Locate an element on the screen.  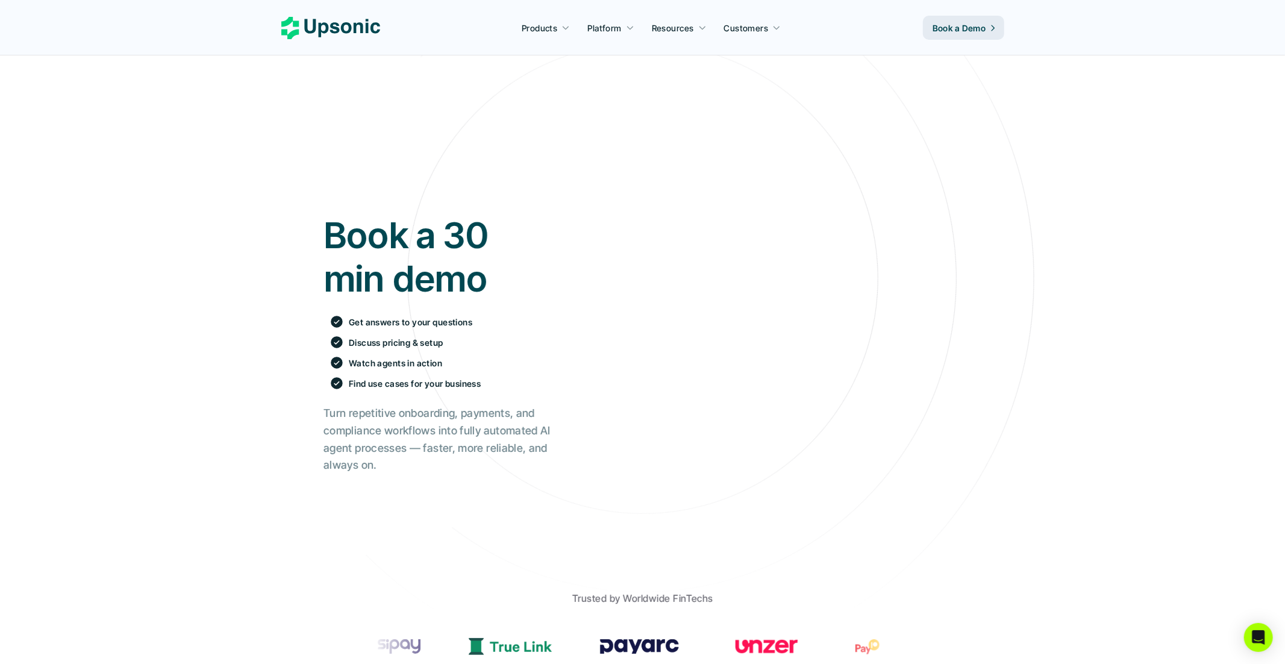
p: Book a Demo is located at coordinates (959, 28).